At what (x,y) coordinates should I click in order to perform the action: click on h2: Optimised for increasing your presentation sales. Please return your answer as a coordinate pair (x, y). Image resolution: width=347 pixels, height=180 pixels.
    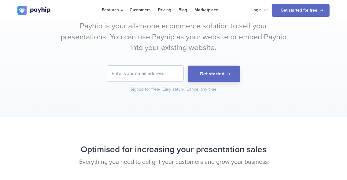
    Looking at the image, I should click on (174, 150).